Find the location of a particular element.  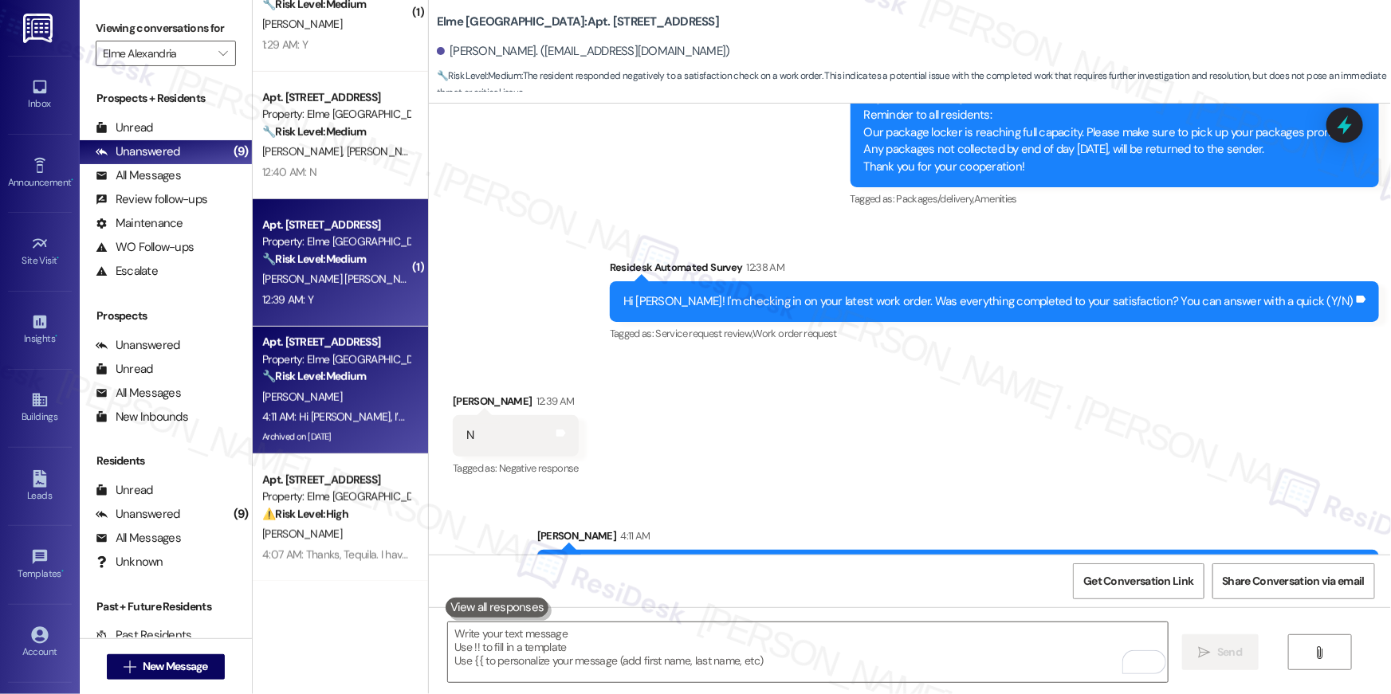

div: Prospects is located at coordinates (166, 316).